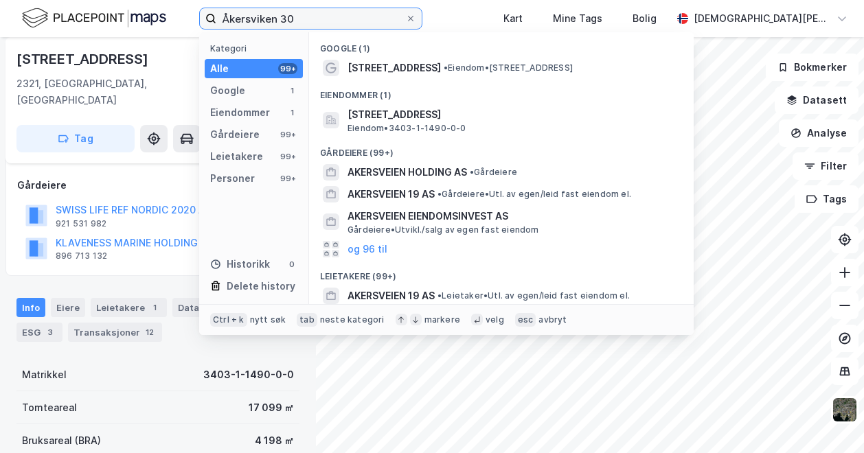 The height and width of the screenshot is (453, 864). What do you see at coordinates (644, 19) in the screenshot?
I see `div: Bolig` at bounding box center [644, 19].